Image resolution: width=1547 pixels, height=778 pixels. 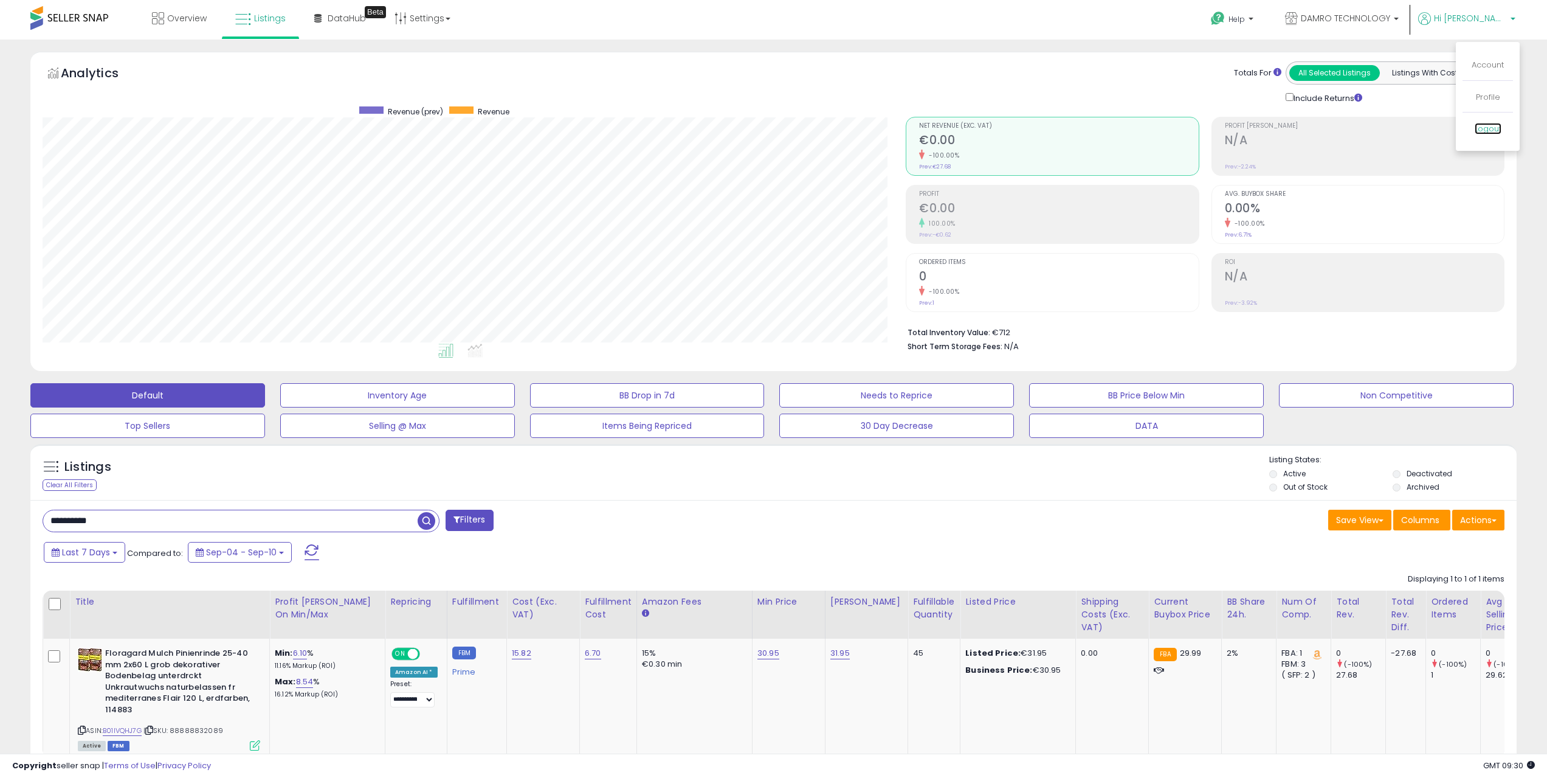 What do you see at coordinates (305, 682) in the screenshot?
I see `a: 8.54` at bounding box center [305, 682].